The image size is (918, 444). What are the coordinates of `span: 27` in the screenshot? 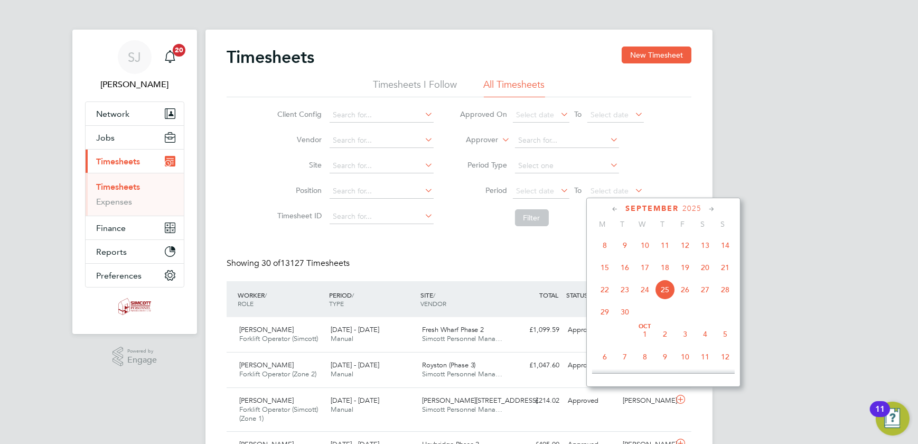 It's located at (705, 290).